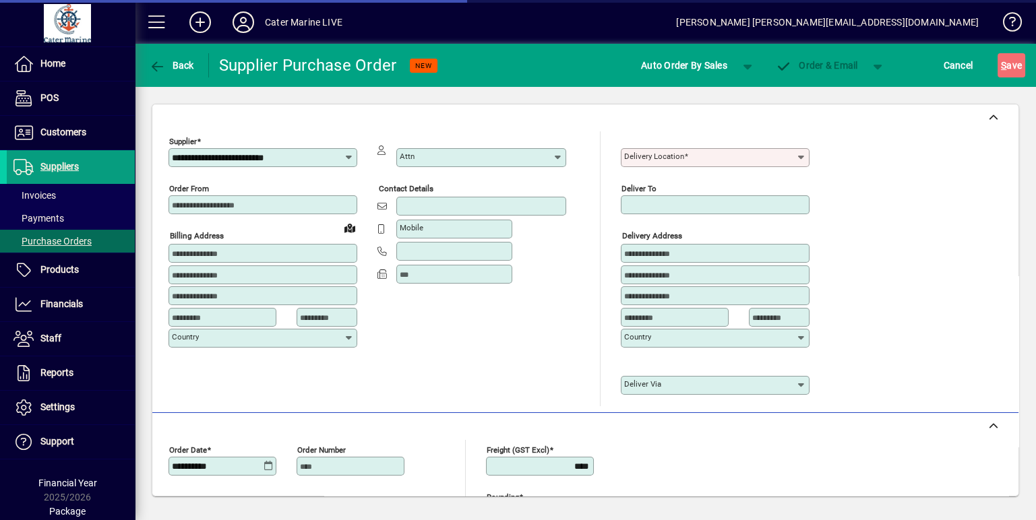 The height and width of the screenshot is (520, 1036). What do you see at coordinates (817, 65) in the screenshot?
I see `button: Order & Email` at bounding box center [817, 65].